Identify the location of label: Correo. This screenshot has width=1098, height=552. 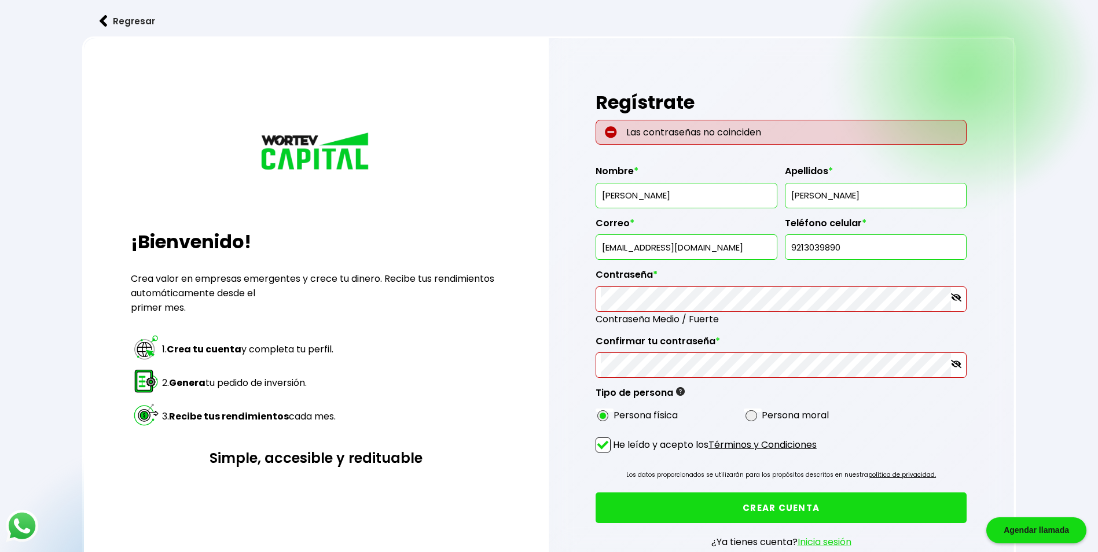
(687, 226).